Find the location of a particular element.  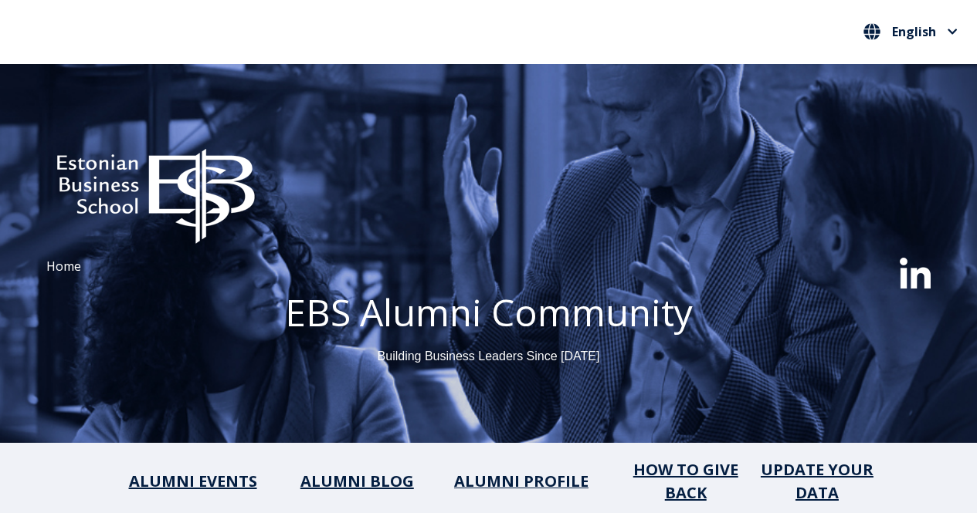

button: English is located at coordinates (910, 32).